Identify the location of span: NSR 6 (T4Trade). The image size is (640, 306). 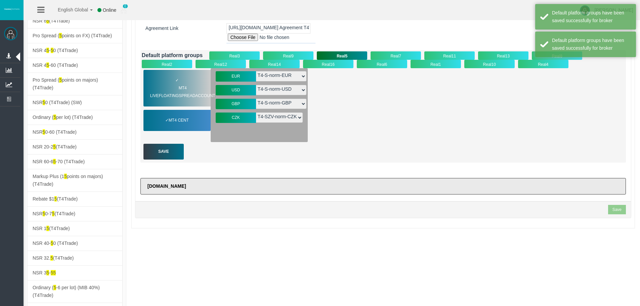
(51, 21).